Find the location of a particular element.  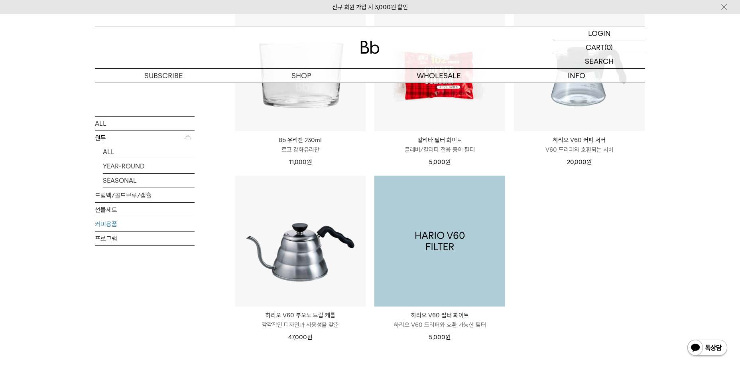

p: LOGIN is located at coordinates (600, 33).